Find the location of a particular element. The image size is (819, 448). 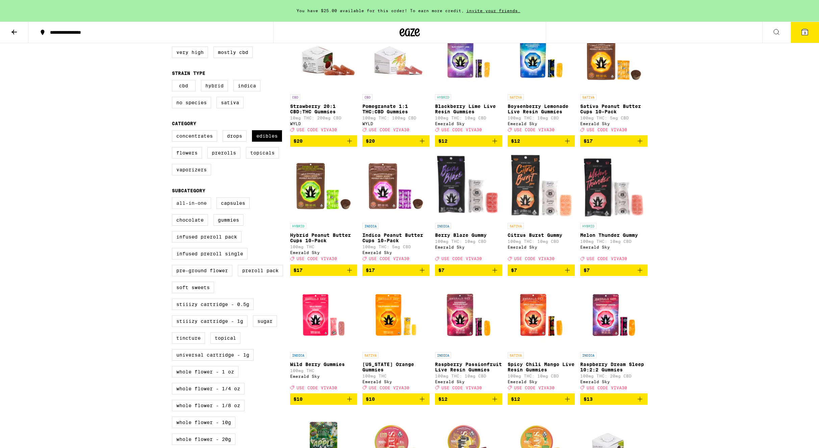

label: Infused Preroll Pack is located at coordinates (207, 237).